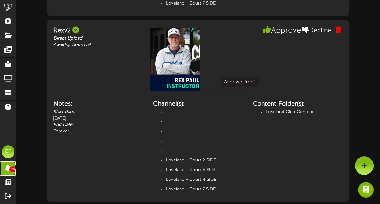  I want to click on span: 20, so click(13, 169).